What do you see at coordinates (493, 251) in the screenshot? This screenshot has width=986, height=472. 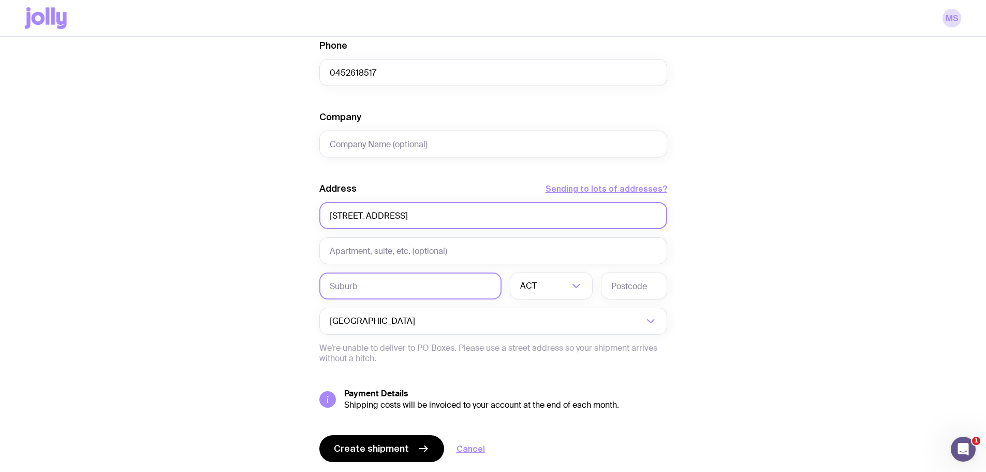 I see `input: Apartment, suite, etc. (optional)` at bounding box center [493, 251].